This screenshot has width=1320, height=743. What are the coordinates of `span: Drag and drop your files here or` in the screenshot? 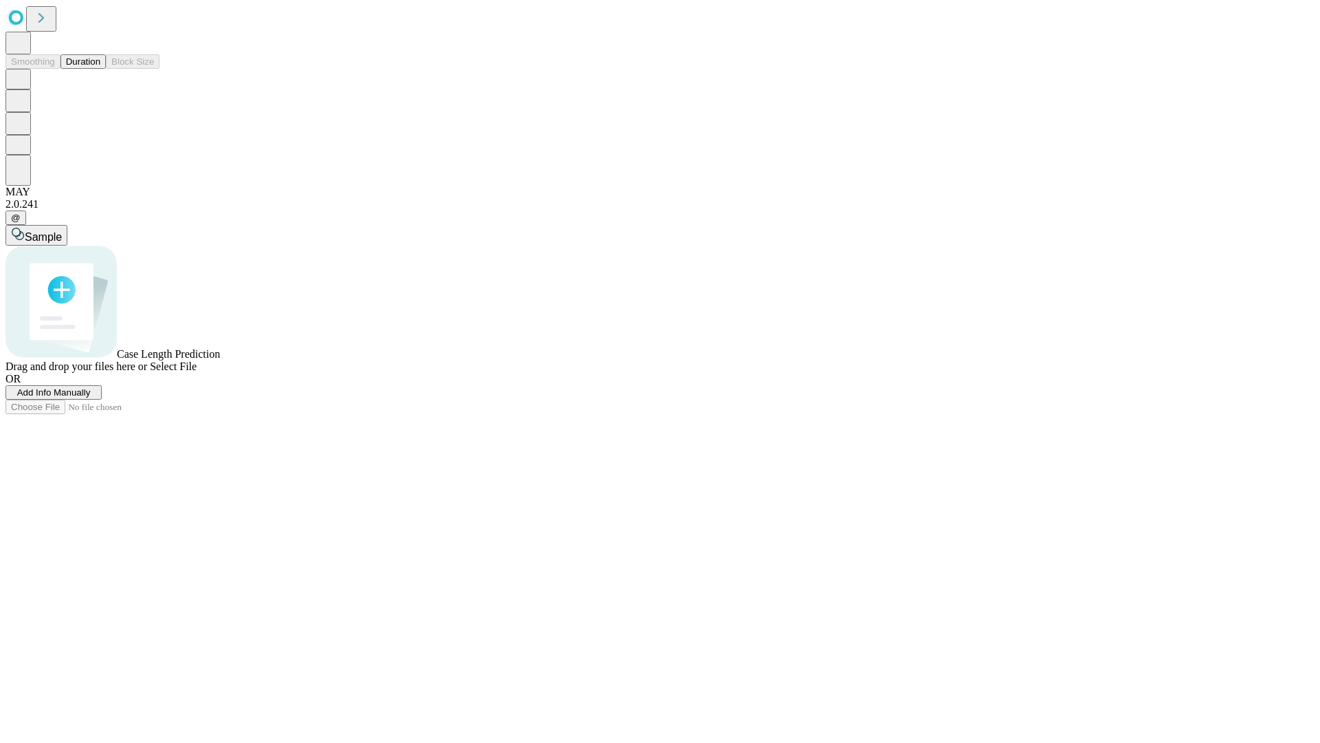 It's located at (76, 366).